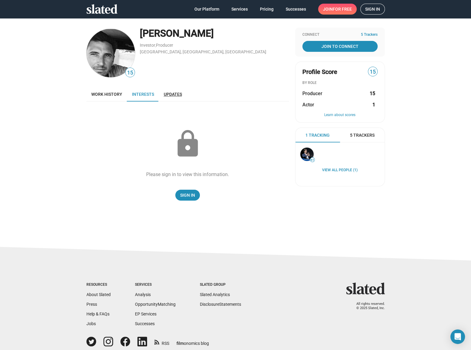 The image size is (471, 350). What do you see at coordinates (92, 305) in the screenshot?
I see `a: Press` at bounding box center [92, 305].